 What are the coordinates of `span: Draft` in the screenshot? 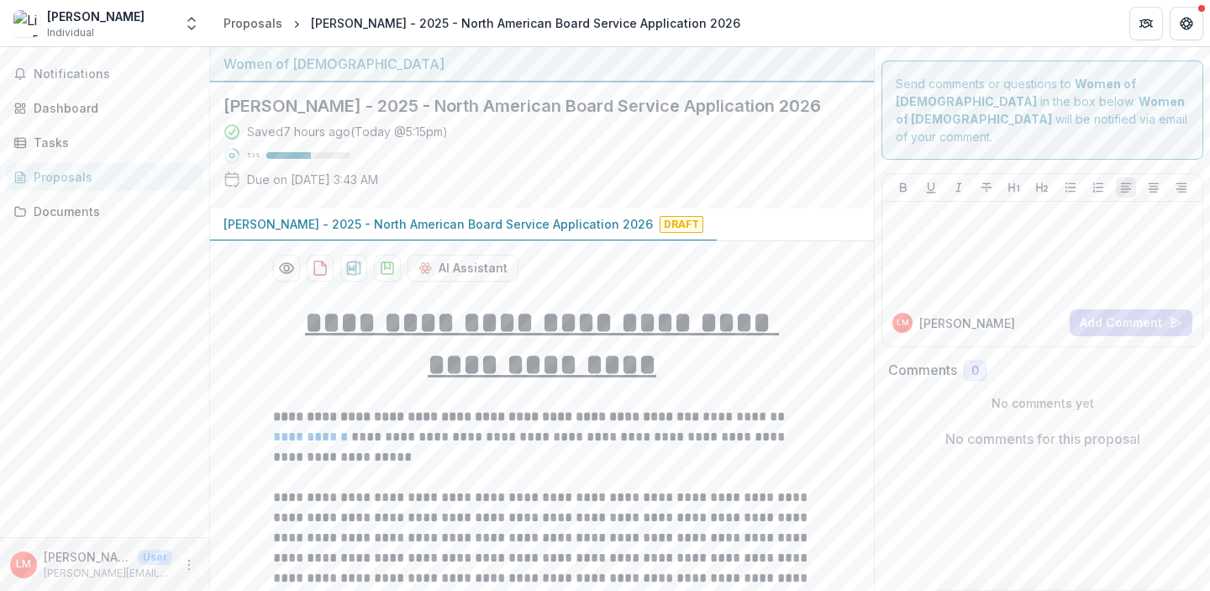 It's located at (681, 224).